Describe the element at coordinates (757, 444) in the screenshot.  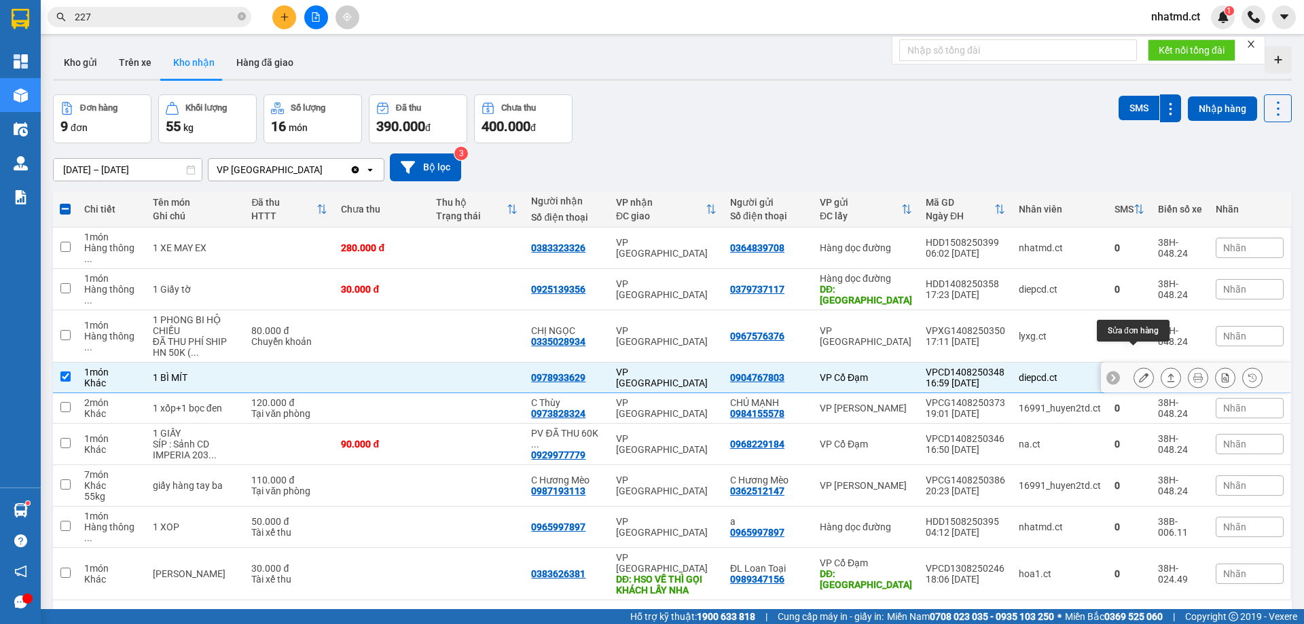
I see `div: 0968229184` at that location.